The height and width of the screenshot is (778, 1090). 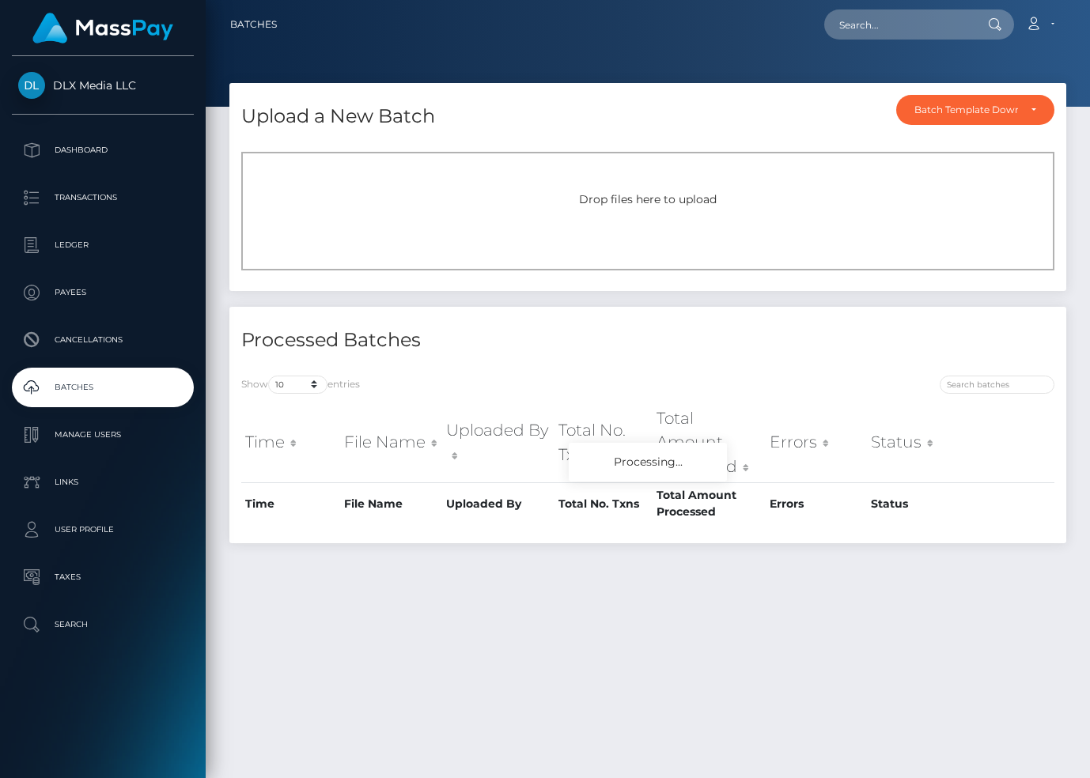 What do you see at coordinates (997, 384) in the screenshot?
I see `input: Search batches` at bounding box center [997, 384].